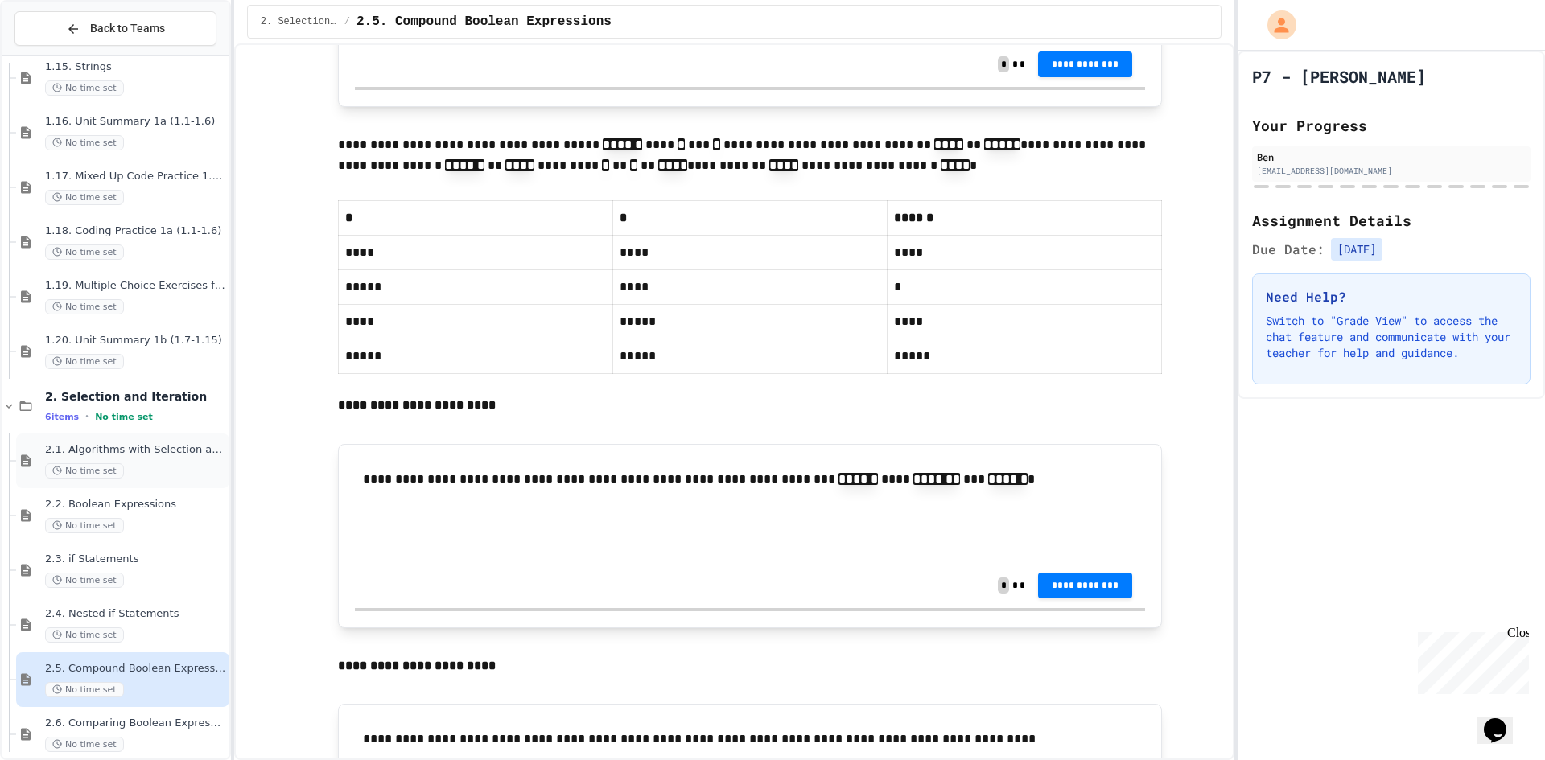  What do you see at coordinates (1391, 126) in the screenshot?
I see `h2: Your Progress` at bounding box center [1391, 126].